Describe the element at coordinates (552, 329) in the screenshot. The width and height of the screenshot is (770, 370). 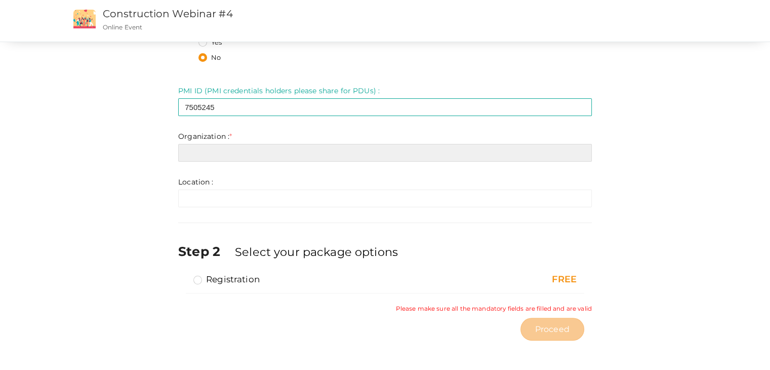
I see `span: Proceed` at that location.